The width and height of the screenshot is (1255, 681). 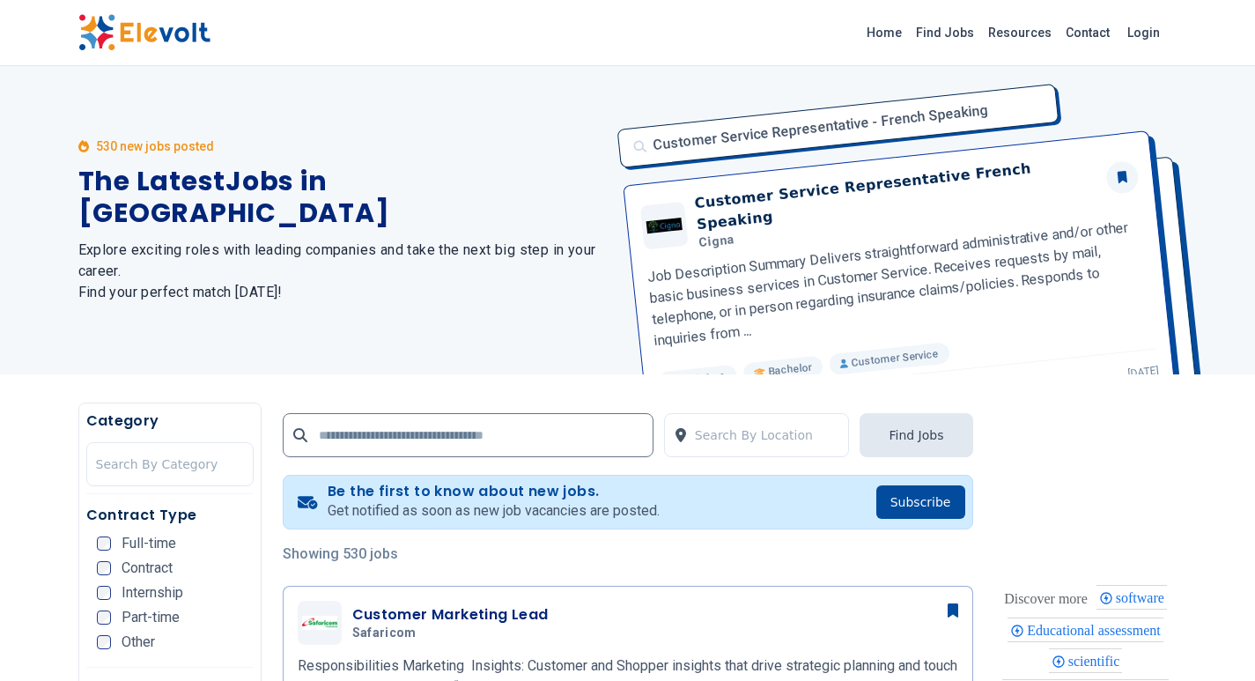 I want to click on input: Part-time, so click(x=104, y=617).